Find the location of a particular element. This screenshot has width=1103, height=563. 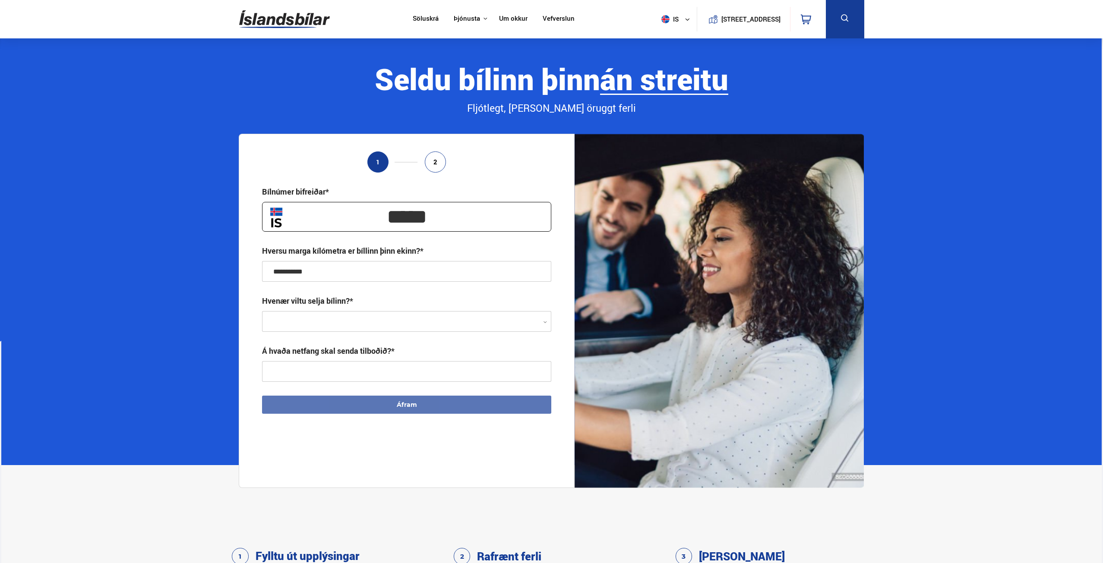

span: 2 is located at coordinates (435, 162).